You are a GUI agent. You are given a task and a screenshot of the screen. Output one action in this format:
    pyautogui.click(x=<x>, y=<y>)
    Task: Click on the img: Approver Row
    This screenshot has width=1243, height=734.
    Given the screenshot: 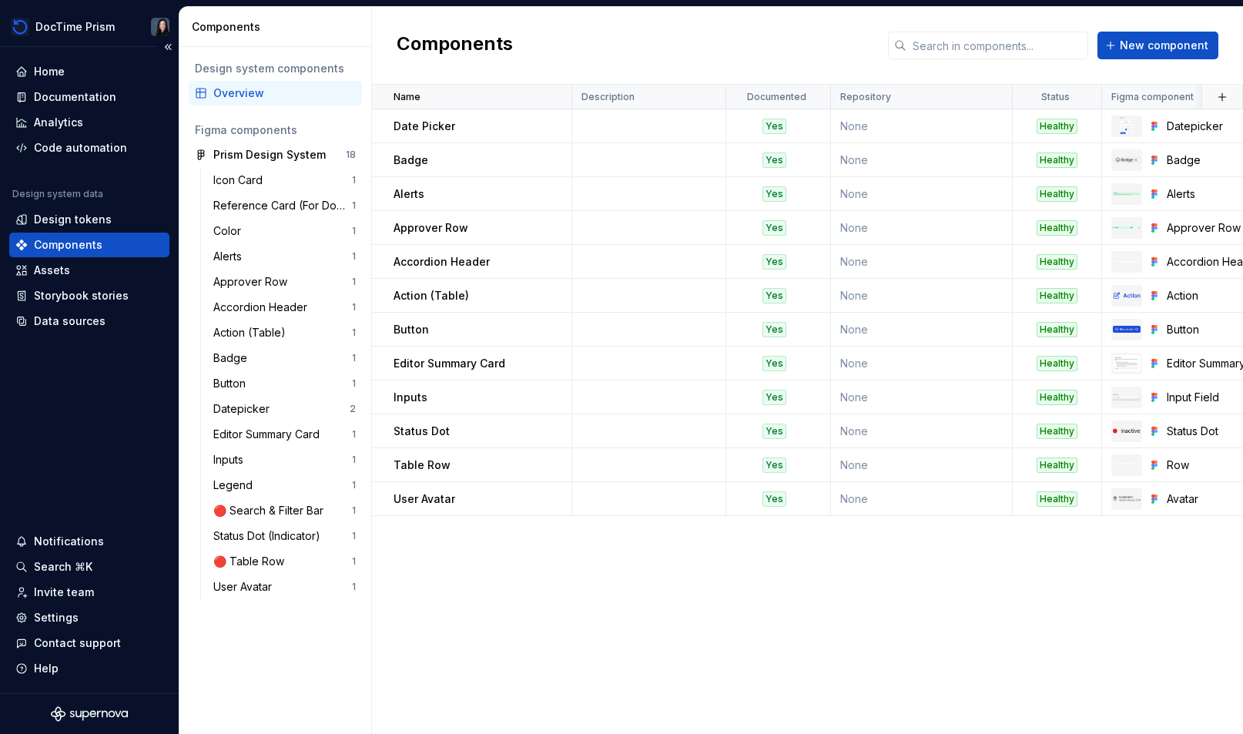 What is the action you would take?
    pyautogui.click(x=1127, y=228)
    